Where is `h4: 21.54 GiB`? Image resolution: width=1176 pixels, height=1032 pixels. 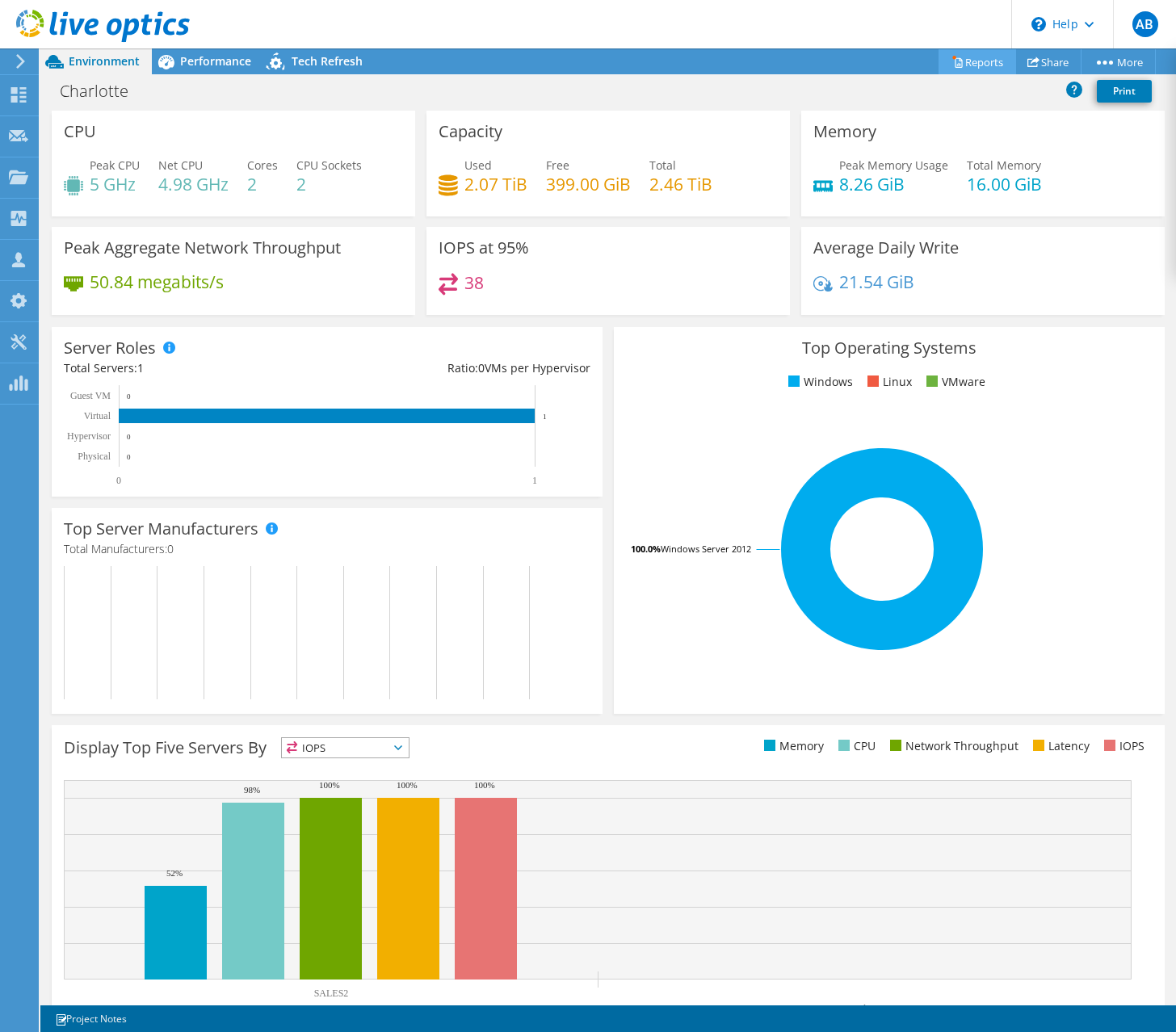
h4: 21.54 GiB is located at coordinates (877, 282).